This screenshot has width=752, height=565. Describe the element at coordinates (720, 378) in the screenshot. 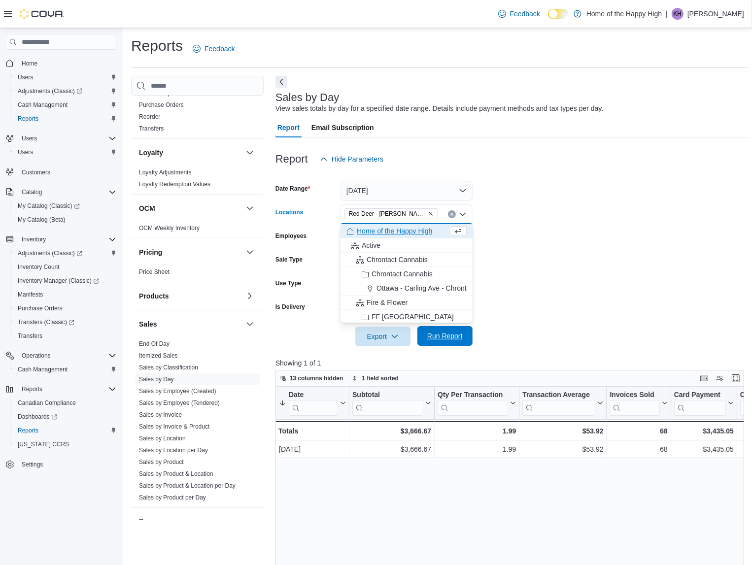

I see `button: Display options` at that location.